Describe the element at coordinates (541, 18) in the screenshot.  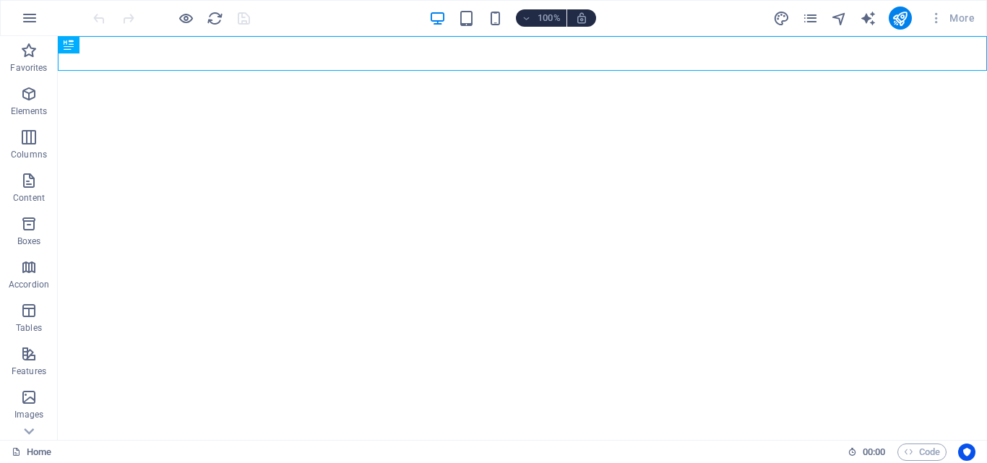
I see `button: 100%` at that location.